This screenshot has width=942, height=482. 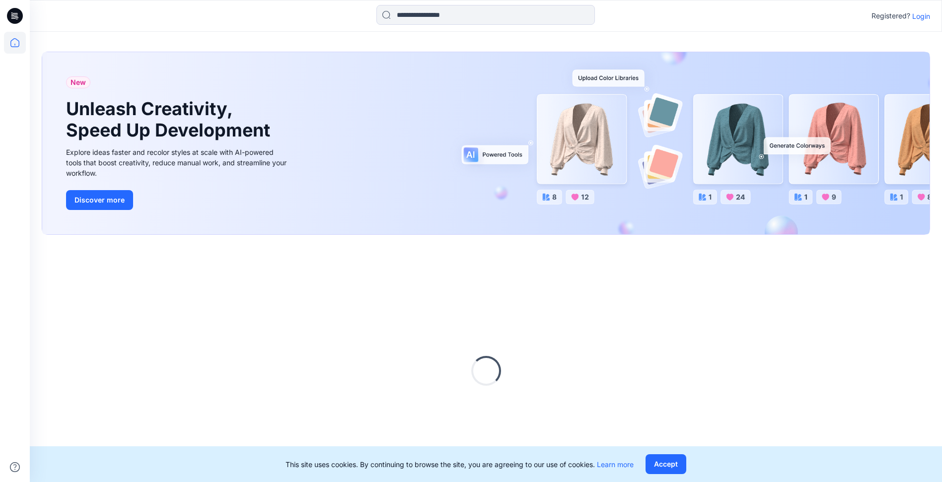 I want to click on p: Login, so click(x=921, y=16).